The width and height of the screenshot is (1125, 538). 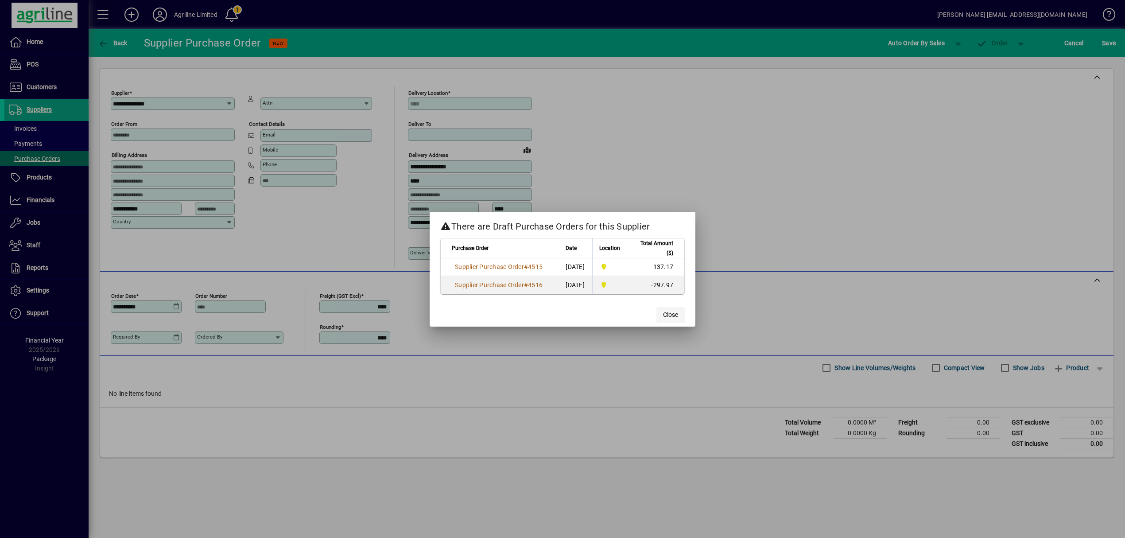 I want to click on span: 4516, so click(x=535, y=285).